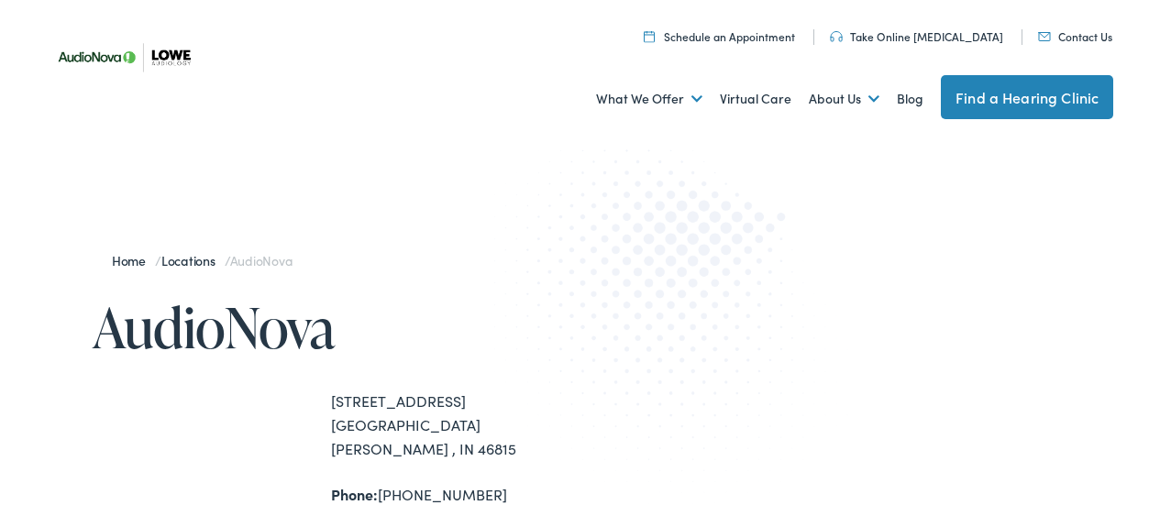  What do you see at coordinates (261, 260) in the screenshot?
I see `span: AudioNova` at bounding box center [261, 260].